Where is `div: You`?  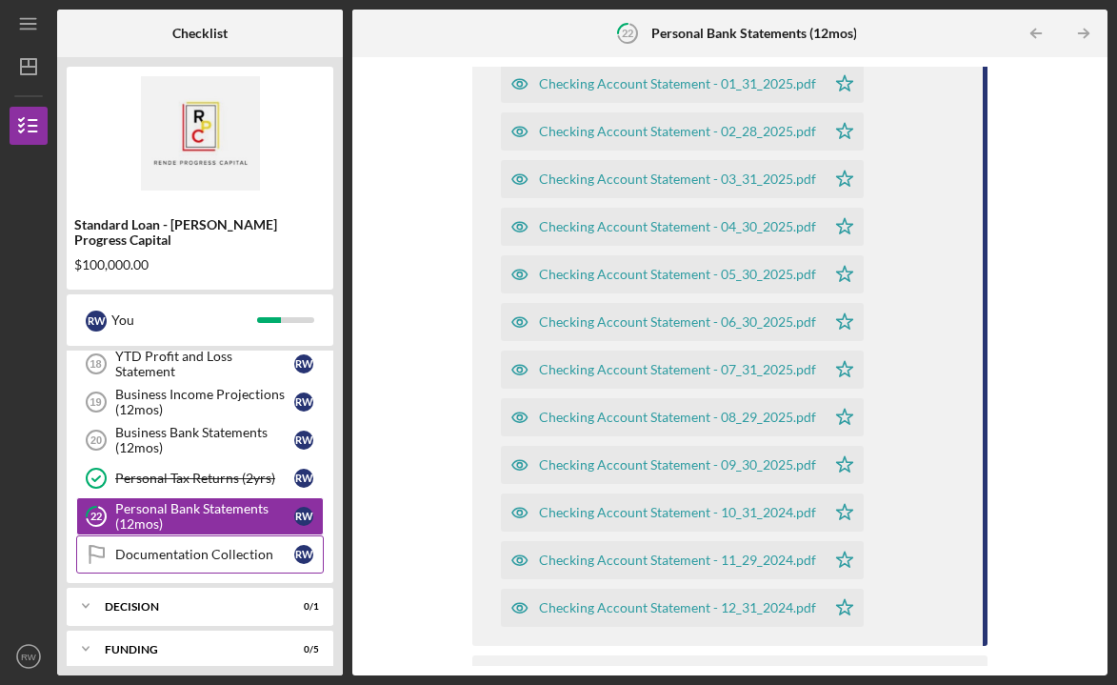
div: You is located at coordinates (184, 320).